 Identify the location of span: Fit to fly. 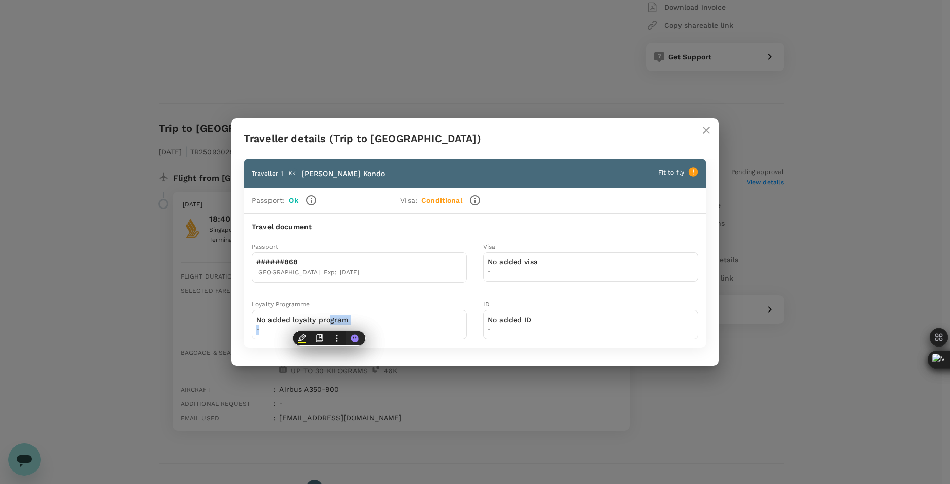
(671, 172).